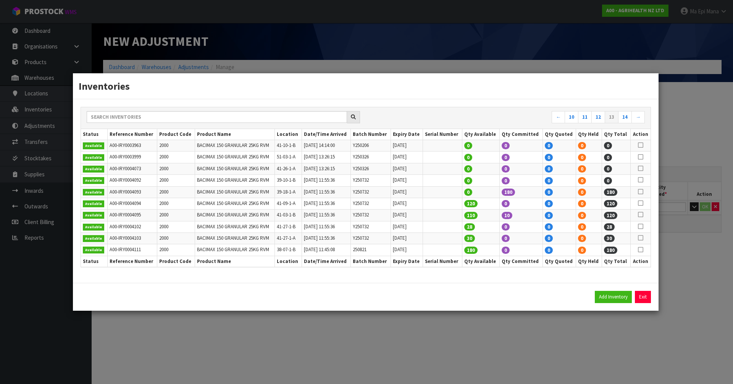  What do you see at coordinates (288, 203) in the screenshot?
I see `td: 41-09-1-A` at bounding box center [288, 203].